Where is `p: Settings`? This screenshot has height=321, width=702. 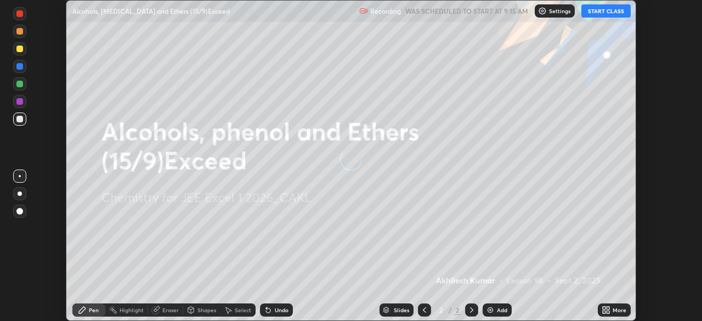
p: Settings is located at coordinates (559, 11).